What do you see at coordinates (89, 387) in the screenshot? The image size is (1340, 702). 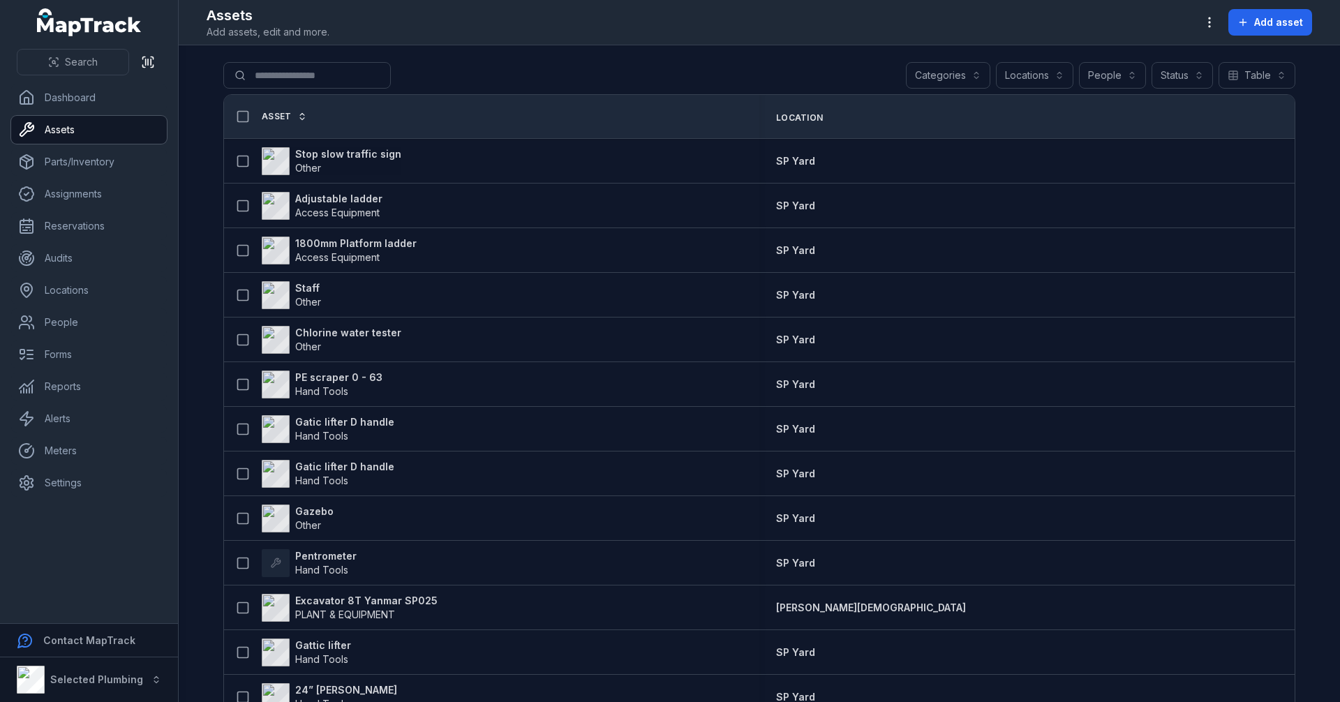 I see `a: Reports` at bounding box center [89, 387].